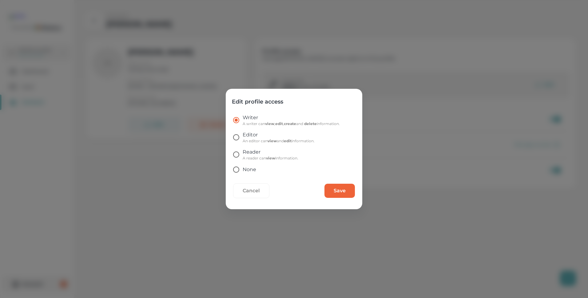 This screenshot has height=298, width=588. What do you see at coordinates (270, 158) in the screenshot?
I see `p: A reader can information.` at bounding box center [270, 158].